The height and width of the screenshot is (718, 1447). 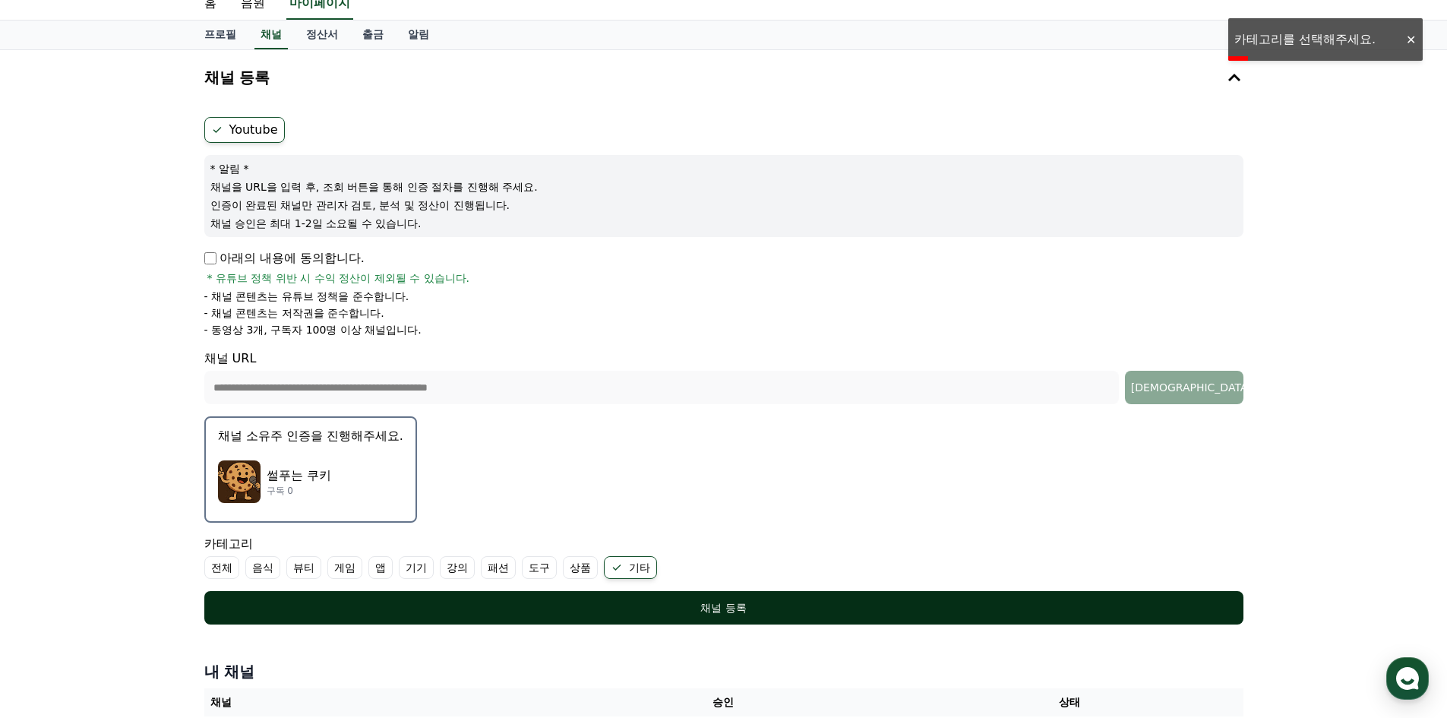 I want to click on a: 정산서, so click(x=322, y=35).